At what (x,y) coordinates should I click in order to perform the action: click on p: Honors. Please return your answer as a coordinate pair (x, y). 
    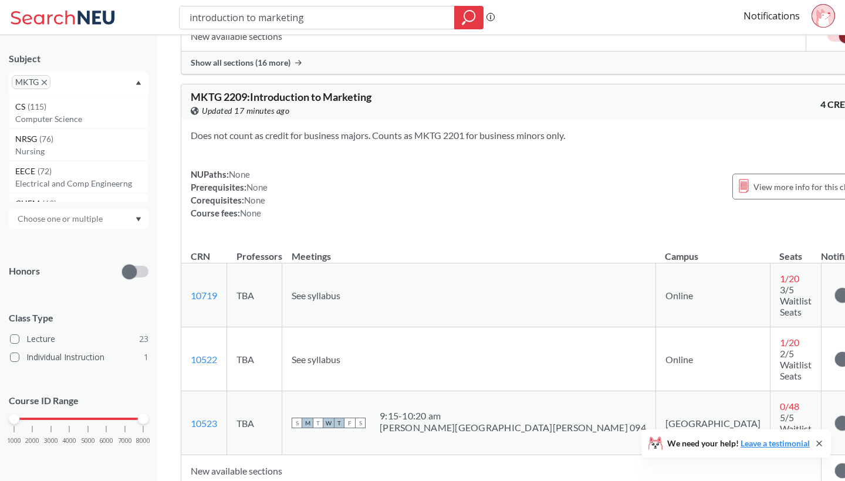
    Looking at the image, I should click on (24, 271).